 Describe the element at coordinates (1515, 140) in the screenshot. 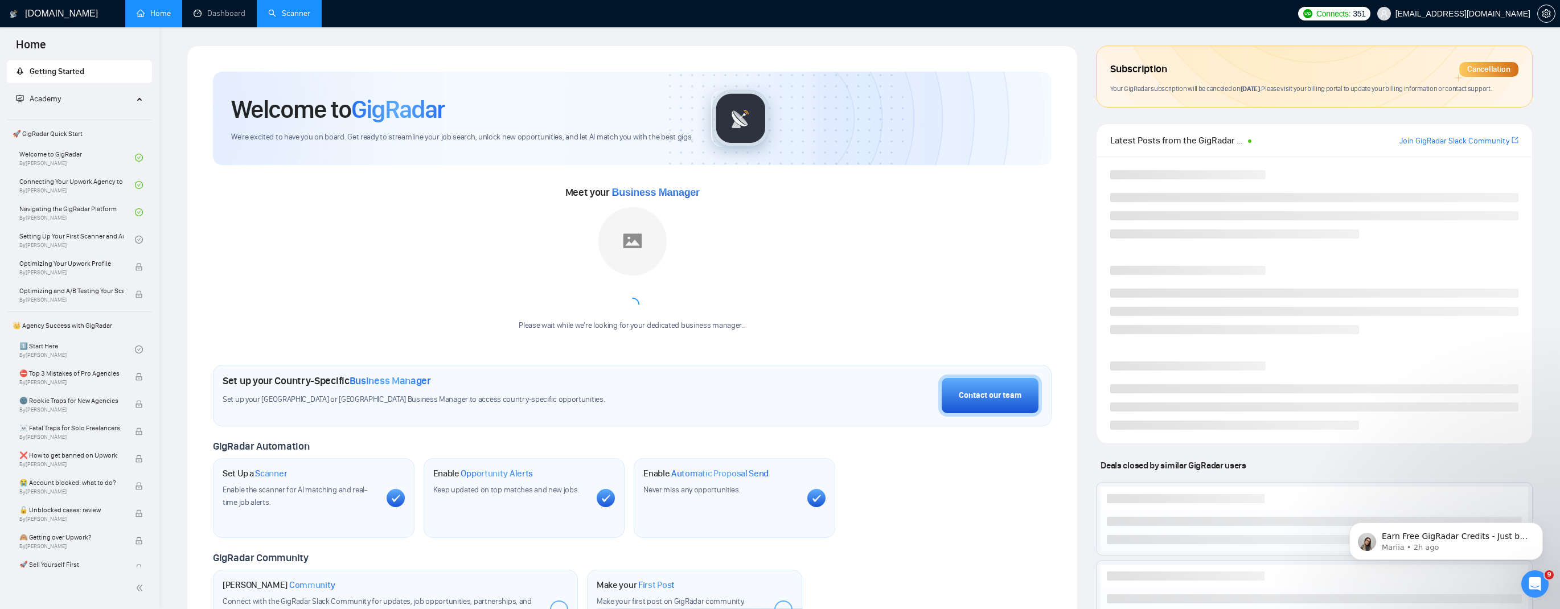

I see `span: export` at that location.